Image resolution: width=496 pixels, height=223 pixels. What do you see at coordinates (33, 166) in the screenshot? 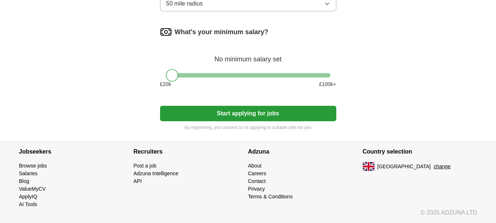
I see `a: Browse jobs` at bounding box center [33, 166].